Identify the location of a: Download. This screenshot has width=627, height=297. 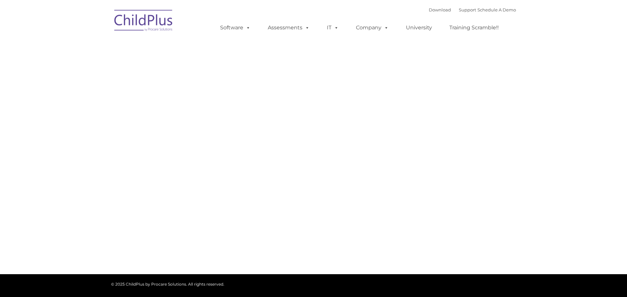
(440, 10).